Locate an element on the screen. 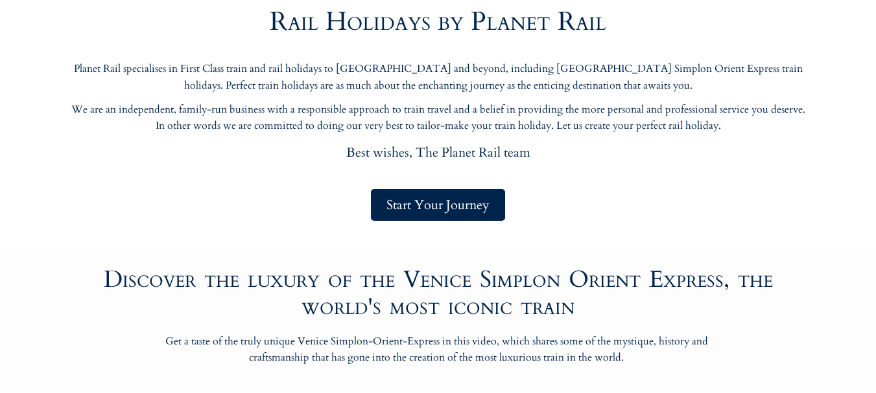 This screenshot has height=393, width=876. p: Get a taste of the truly unique Venice Simplon-Orient-Express in this video, which shares some of... is located at coordinates (436, 350).